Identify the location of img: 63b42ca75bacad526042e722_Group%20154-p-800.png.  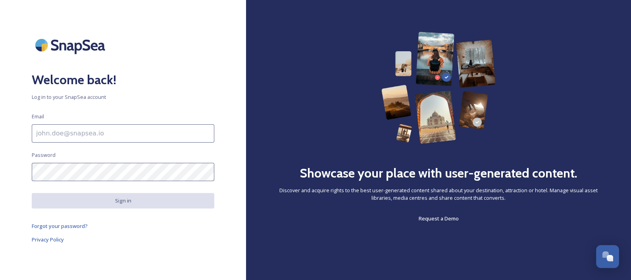
(438, 88).